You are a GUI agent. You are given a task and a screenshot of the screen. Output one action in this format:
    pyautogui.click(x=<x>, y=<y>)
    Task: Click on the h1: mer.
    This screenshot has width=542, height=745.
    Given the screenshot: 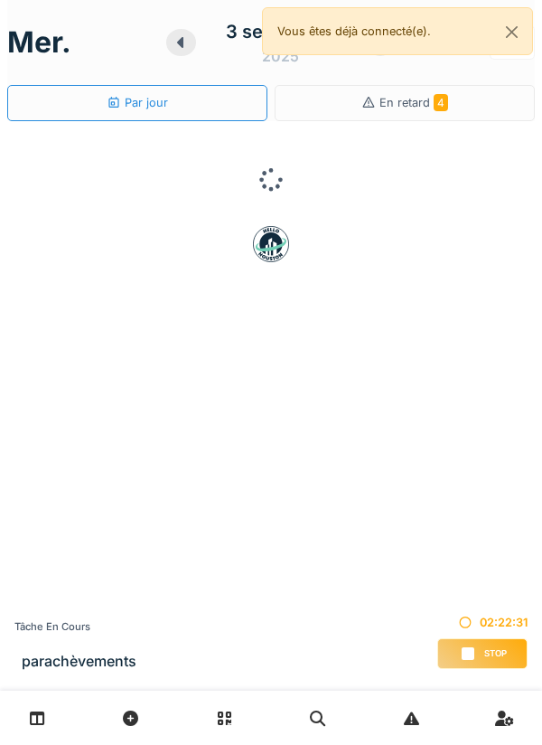 What is the action you would take?
    pyautogui.click(x=39, y=42)
    